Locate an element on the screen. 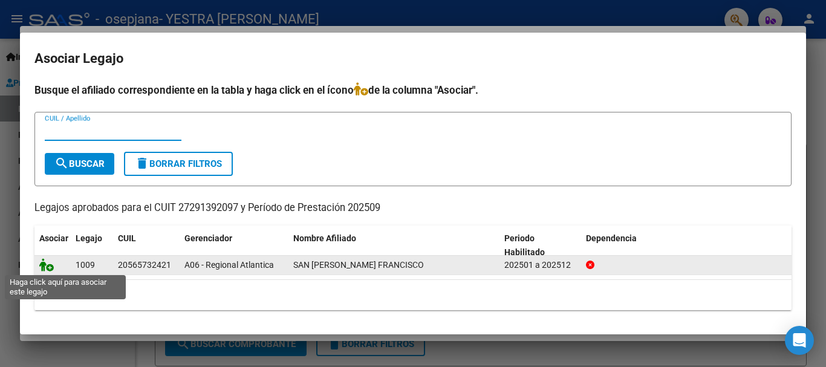  h2: Asociar Legajo is located at coordinates (413, 59).